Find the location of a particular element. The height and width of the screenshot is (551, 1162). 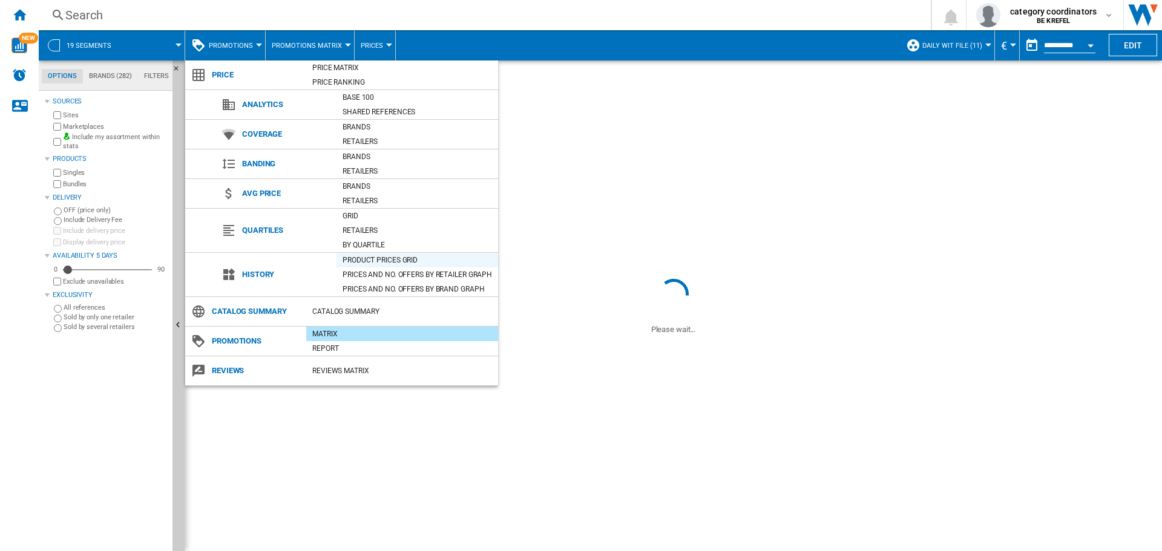

div: Matrix is located at coordinates (402, 334).